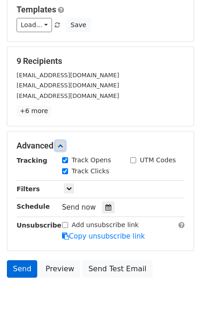 This screenshot has width=201, height=331. What do you see at coordinates (39, 225) in the screenshot?
I see `strong: Unsubscribe` at bounding box center [39, 225].